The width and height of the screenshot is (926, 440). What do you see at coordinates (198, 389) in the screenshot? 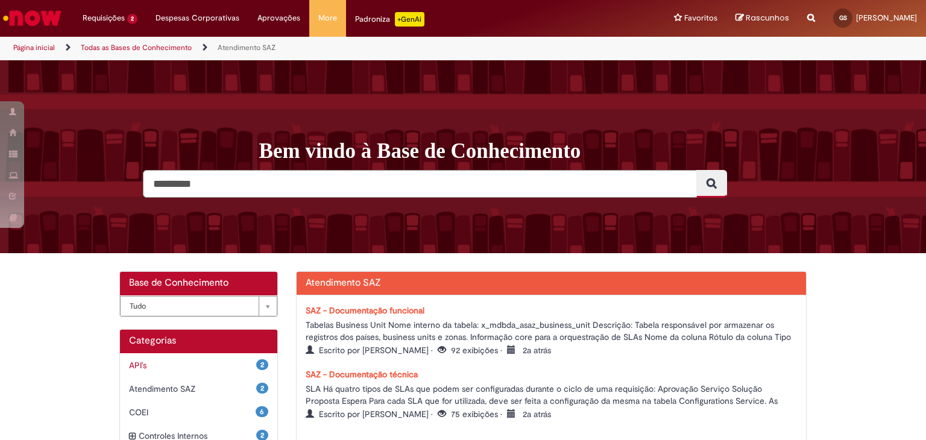
I see `div: 2 Atendimento SAZ` at bounding box center [198, 389].